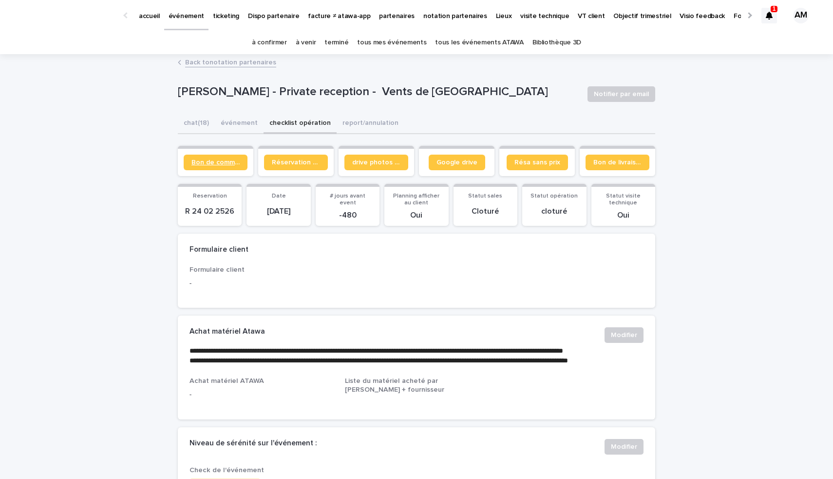 Image resolution: width=833 pixels, height=479 pixels. Describe the element at coordinates (347, 215) in the screenshot. I see `p: -480` at that location.